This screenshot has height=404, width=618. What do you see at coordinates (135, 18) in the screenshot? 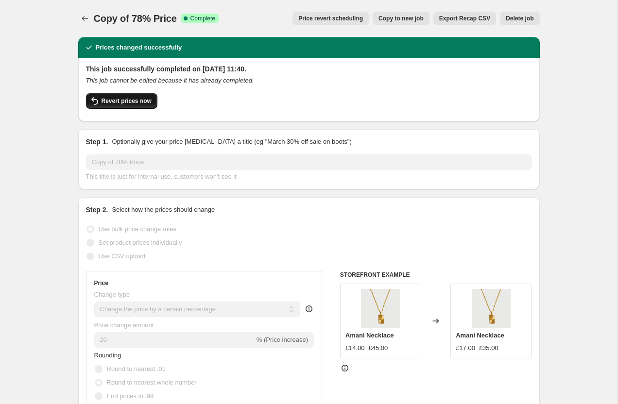
I see `span: Copy of 78% Price` at bounding box center [135, 18].